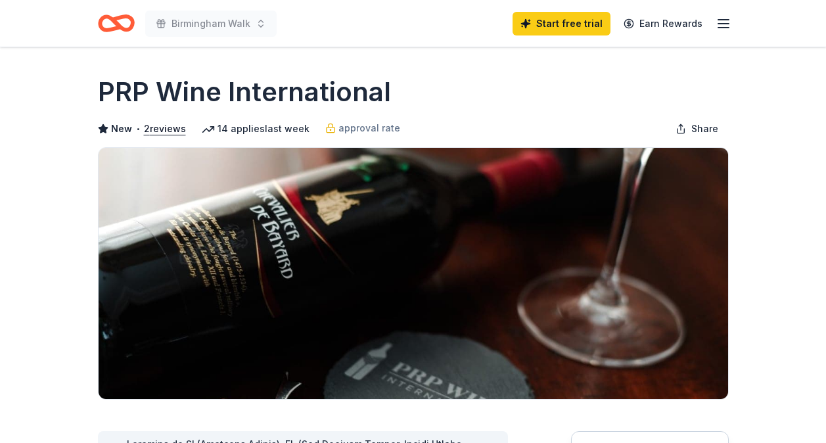 This screenshot has width=826, height=443. What do you see at coordinates (363, 128) in the screenshot?
I see `a: approval rate` at bounding box center [363, 128].